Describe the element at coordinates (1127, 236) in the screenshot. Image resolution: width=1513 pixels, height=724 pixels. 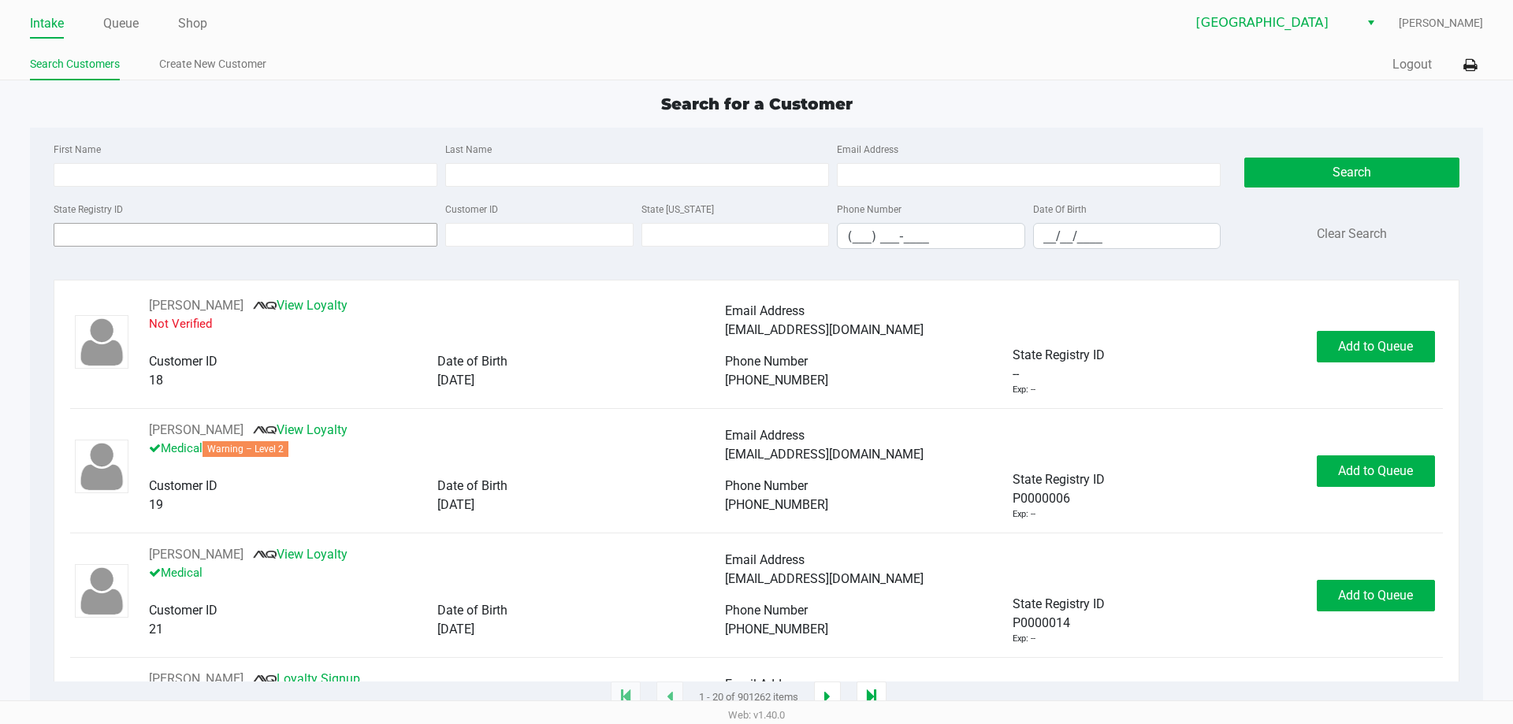
I see `input: Format: MM/DD/YYYY` at that location.